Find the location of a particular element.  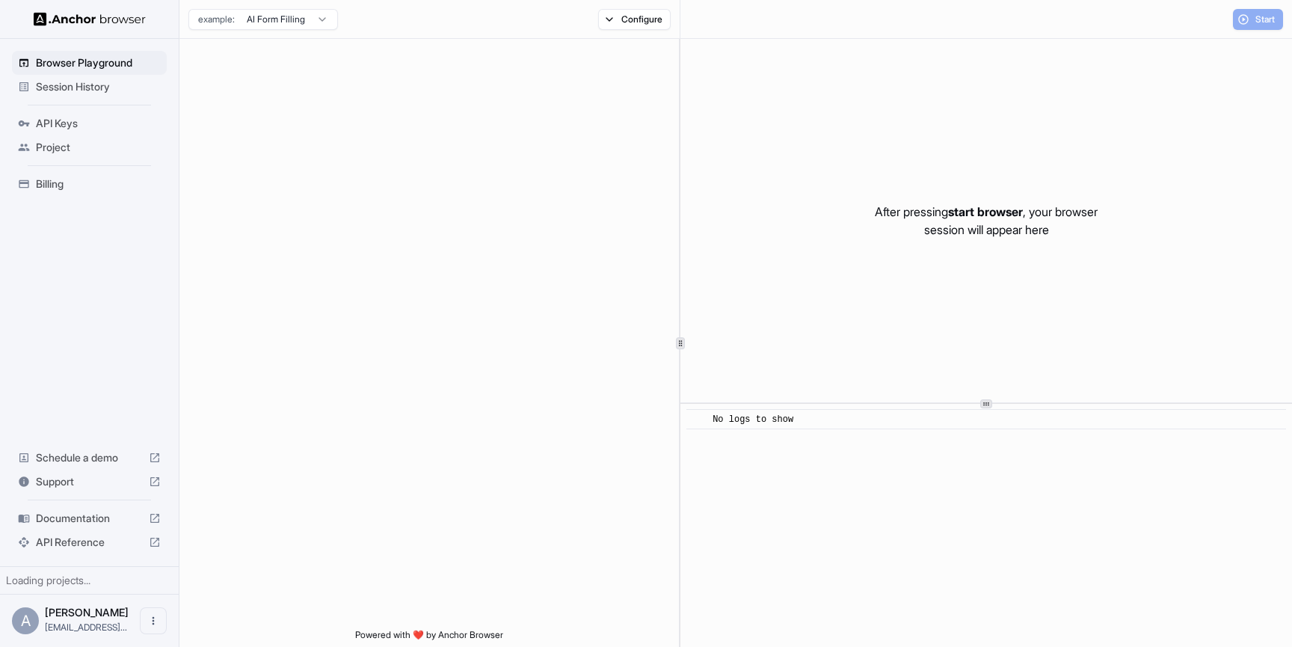

span: Project is located at coordinates (98, 147).